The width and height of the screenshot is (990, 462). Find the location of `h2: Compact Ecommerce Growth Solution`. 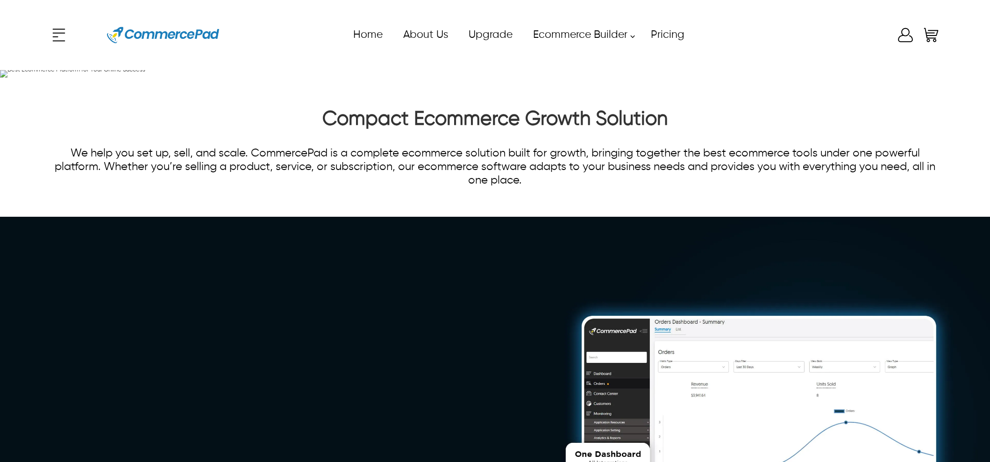

h2: Compact Ecommerce Growth Solution is located at coordinates (495, 121).